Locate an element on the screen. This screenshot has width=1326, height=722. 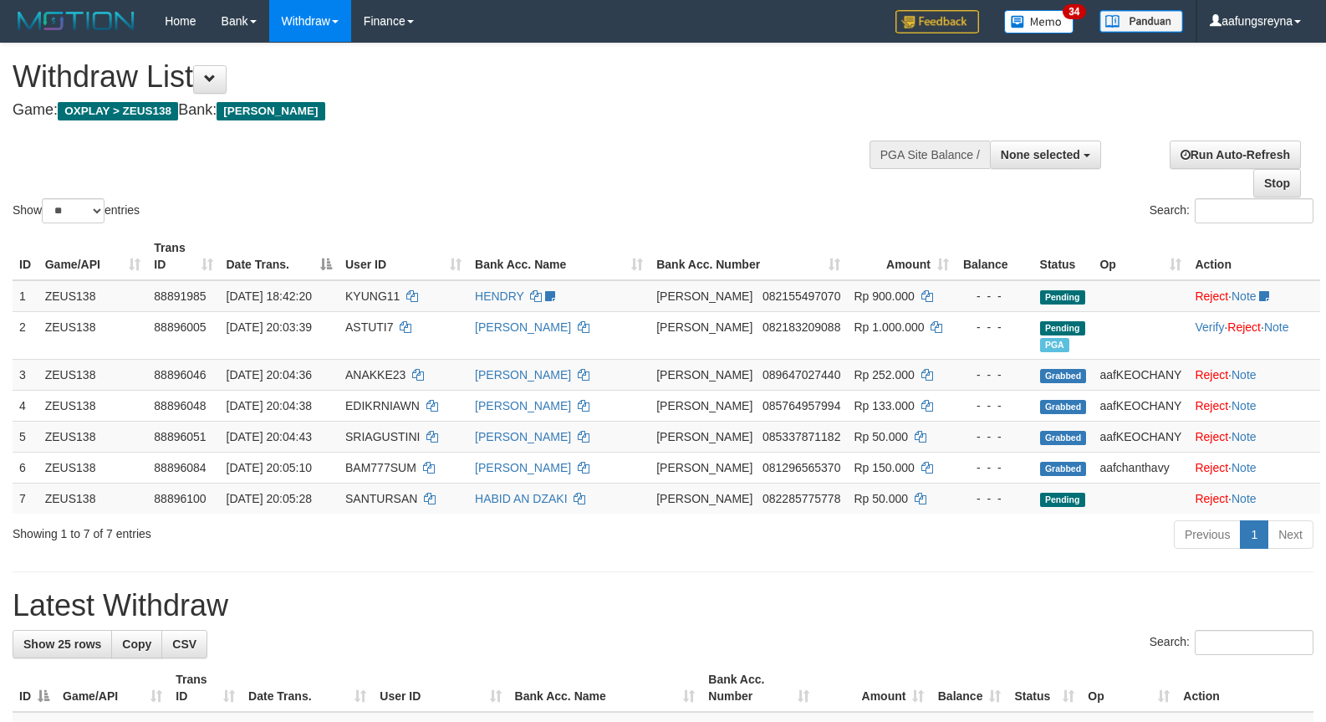
span: SRIAGUSTINI is located at coordinates (382, 436).